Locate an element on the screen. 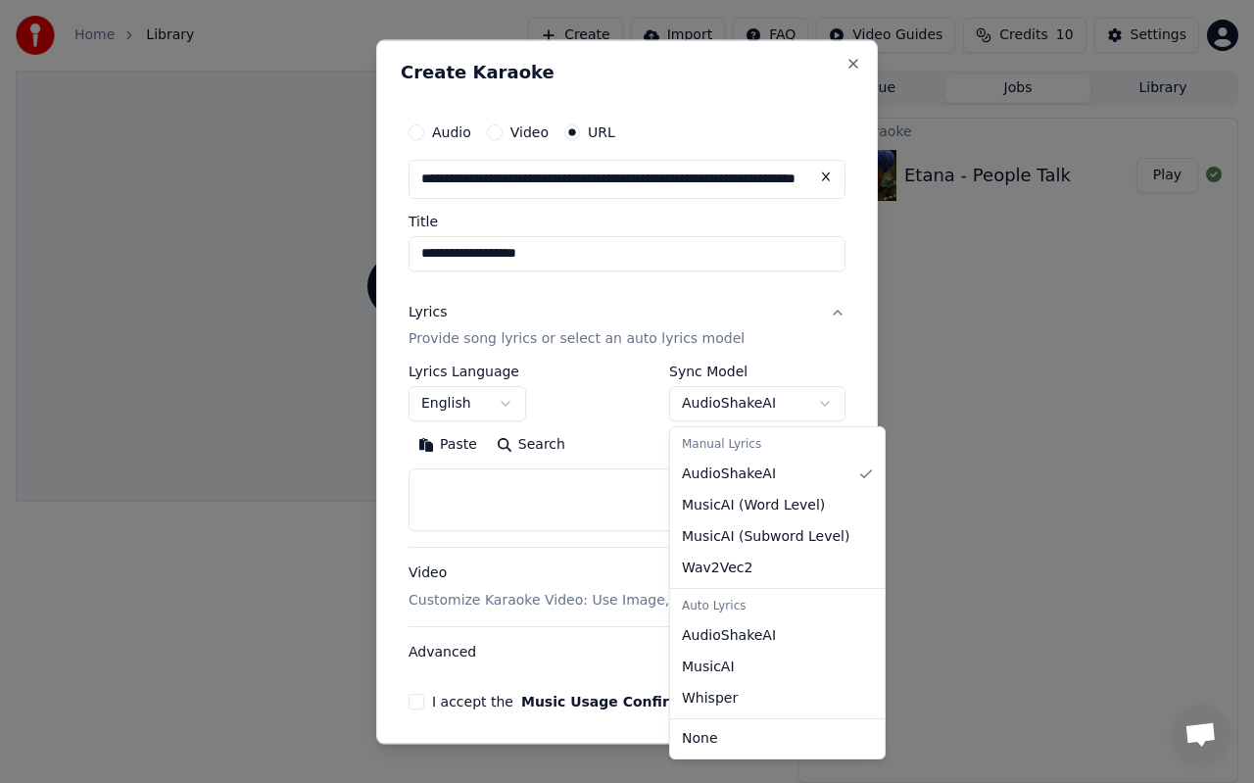  span: MusicAI ( Word Level ) is located at coordinates (753, 505).